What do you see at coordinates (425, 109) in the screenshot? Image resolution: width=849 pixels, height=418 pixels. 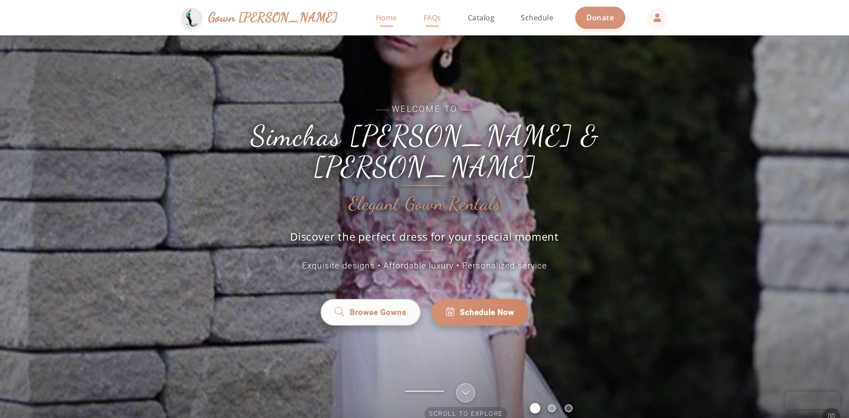 I see `span: Welcome to` at bounding box center [425, 109].